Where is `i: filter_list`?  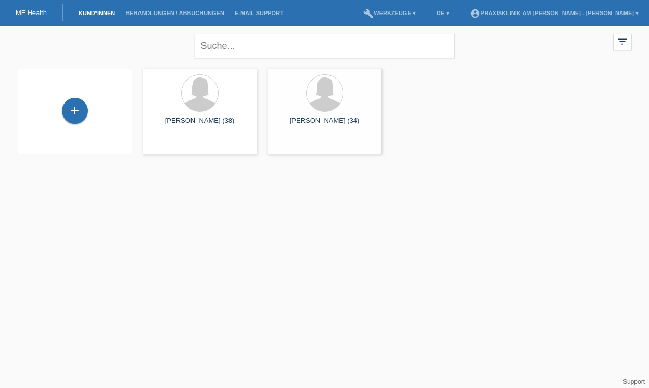 i: filter_list is located at coordinates (622, 42).